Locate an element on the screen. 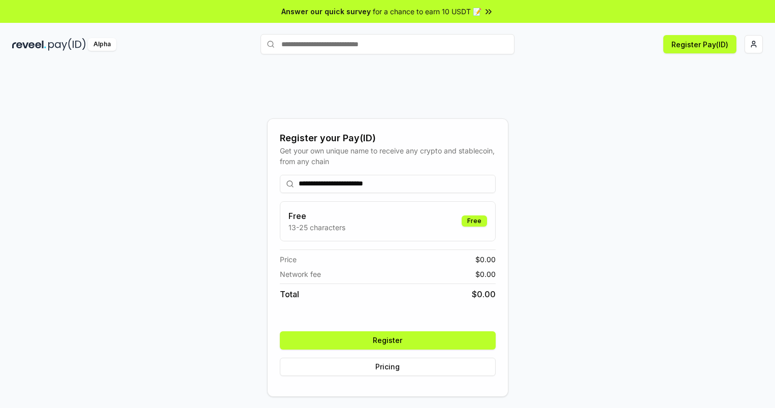 The height and width of the screenshot is (408, 775). span: Price is located at coordinates (288, 259).